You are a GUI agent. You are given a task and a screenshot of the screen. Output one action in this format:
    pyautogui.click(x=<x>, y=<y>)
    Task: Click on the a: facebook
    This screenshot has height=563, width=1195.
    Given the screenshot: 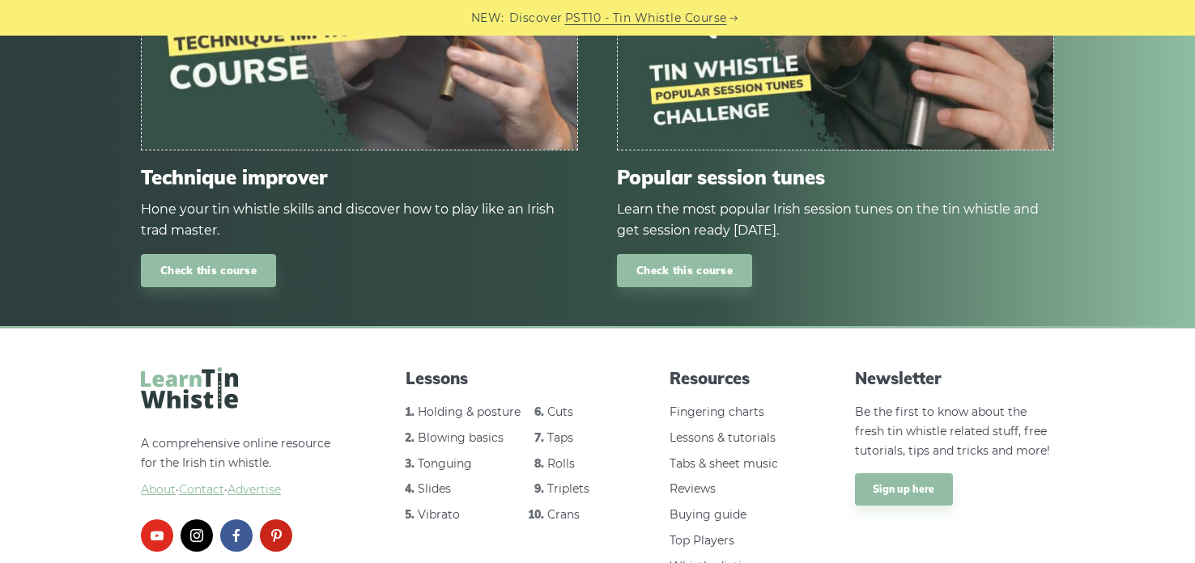 What is the action you would take?
    pyautogui.click(x=236, y=536)
    